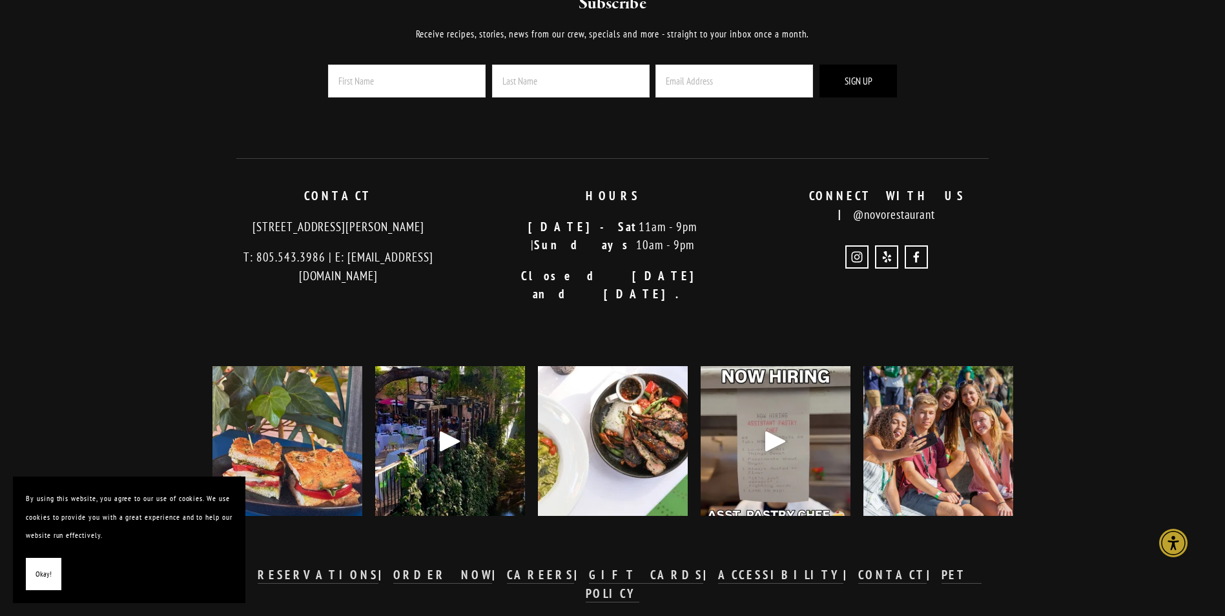 The image size is (1225, 616). I want to click on p: @novorestaurant, so click(887, 205).